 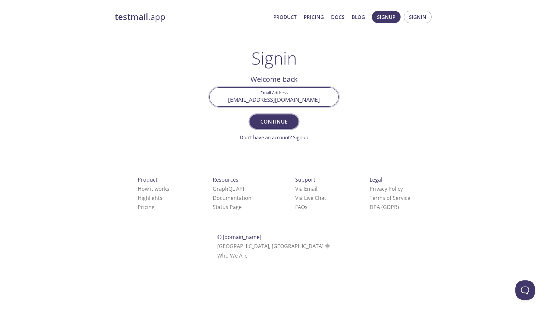 What do you see at coordinates (311, 198) in the screenshot?
I see `a: Via Live Chat` at bounding box center [311, 198].